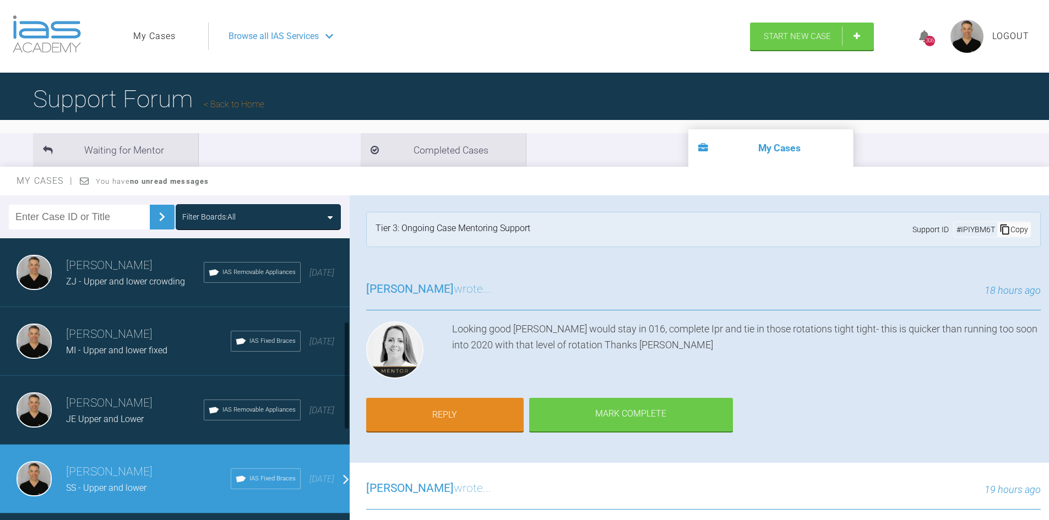  Describe the element at coordinates (976, 230) in the screenshot. I see `div: # IPIYBM6T` at that location.